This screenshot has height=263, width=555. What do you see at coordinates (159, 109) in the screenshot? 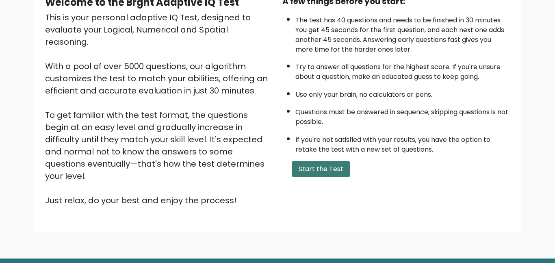
I see `div: This is your personal adaptive IQ Test, designed to evaluate your Logical, Numerical and Spatial ...` at bounding box center [159, 109].